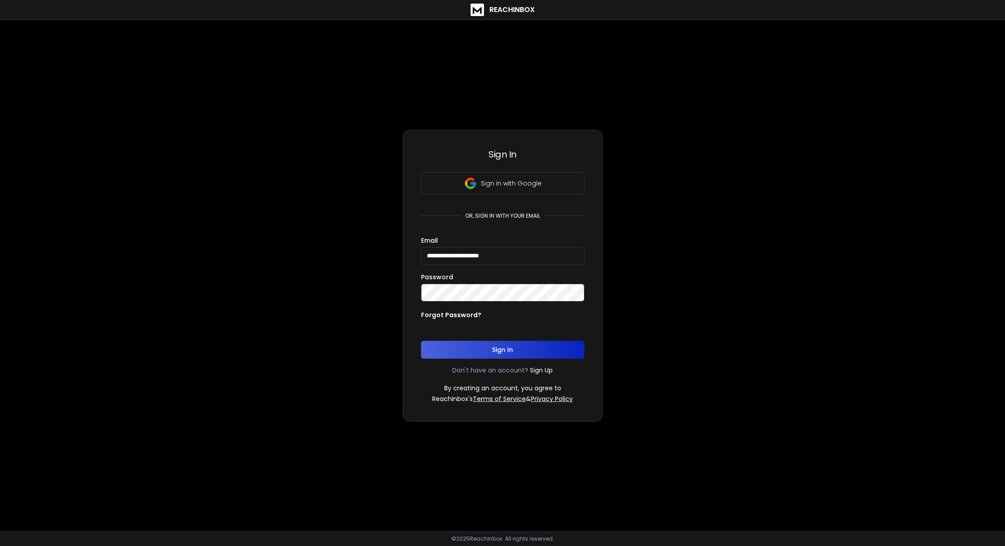 Image resolution: width=1005 pixels, height=546 pixels. I want to click on span: Terms of Service, so click(499, 399).